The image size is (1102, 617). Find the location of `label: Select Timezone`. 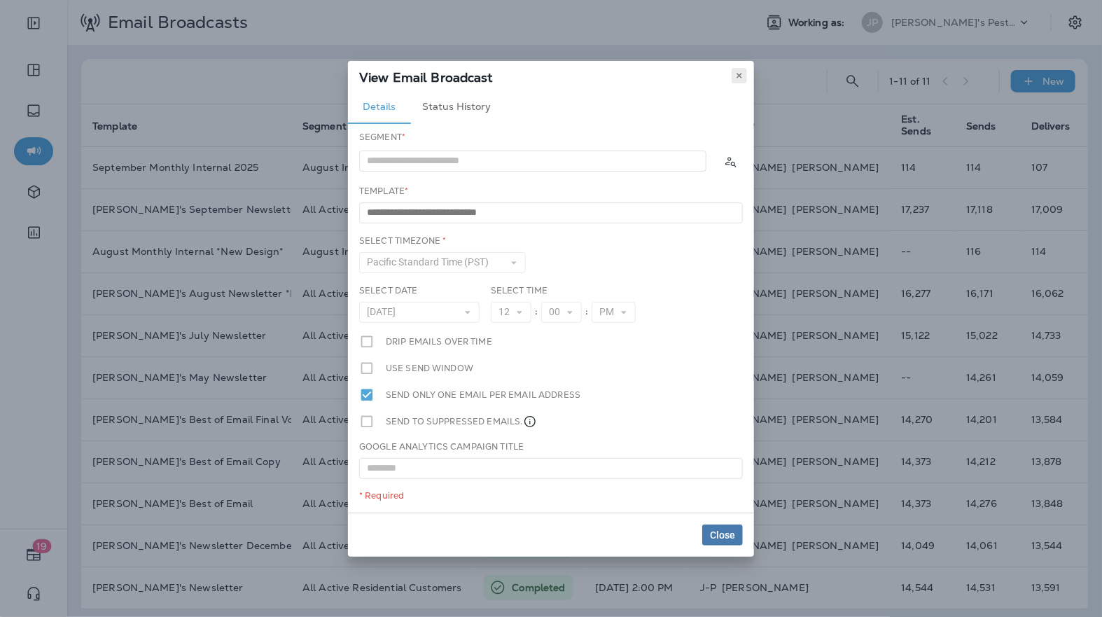

label: Select Timezone is located at coordinates (403, 241).